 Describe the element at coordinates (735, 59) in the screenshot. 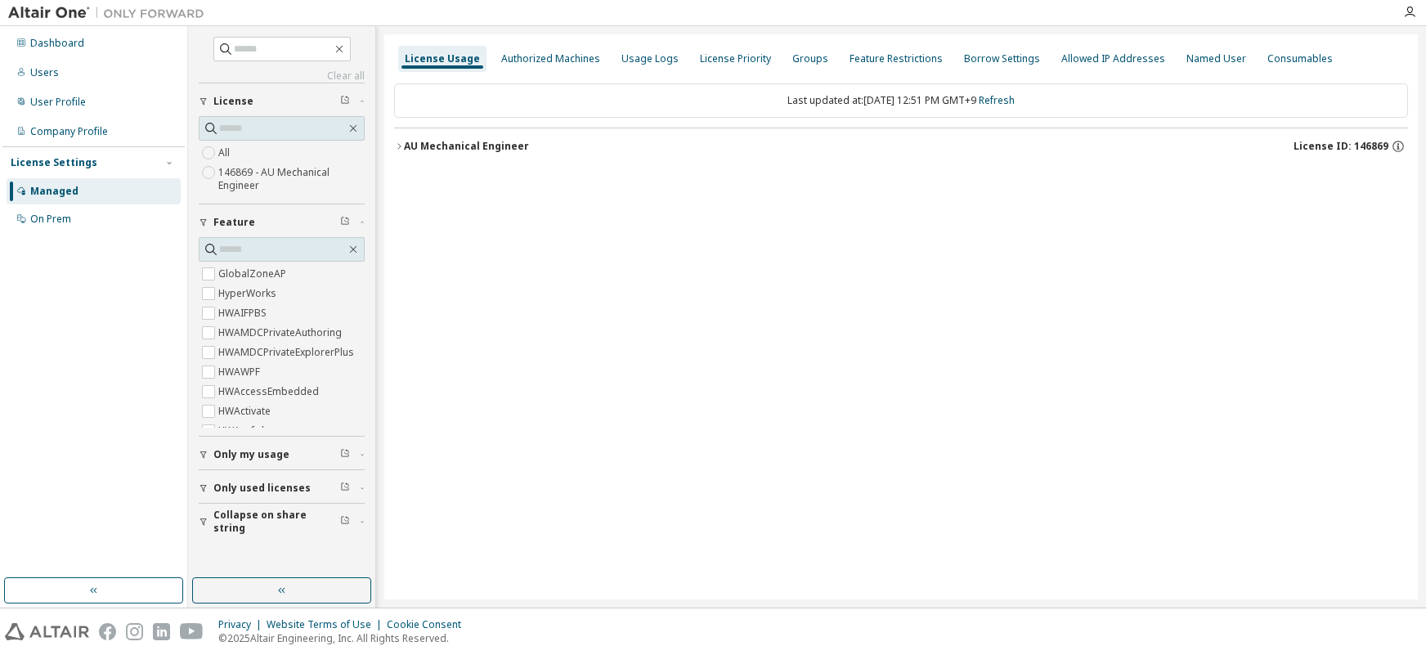

I see `div: License Priority` at that location.